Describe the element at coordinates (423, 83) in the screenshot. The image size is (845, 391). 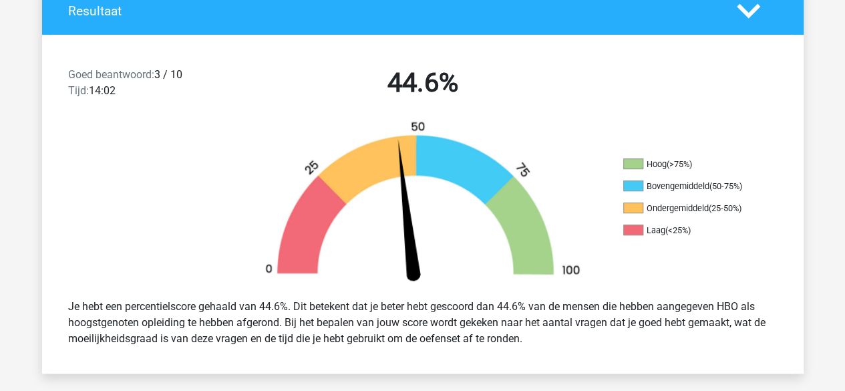
I see `h2: 44.6%` at that location.